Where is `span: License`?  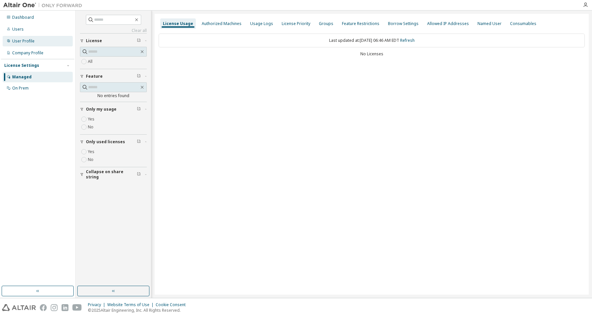 span: License is located at coordinates (94, 41).